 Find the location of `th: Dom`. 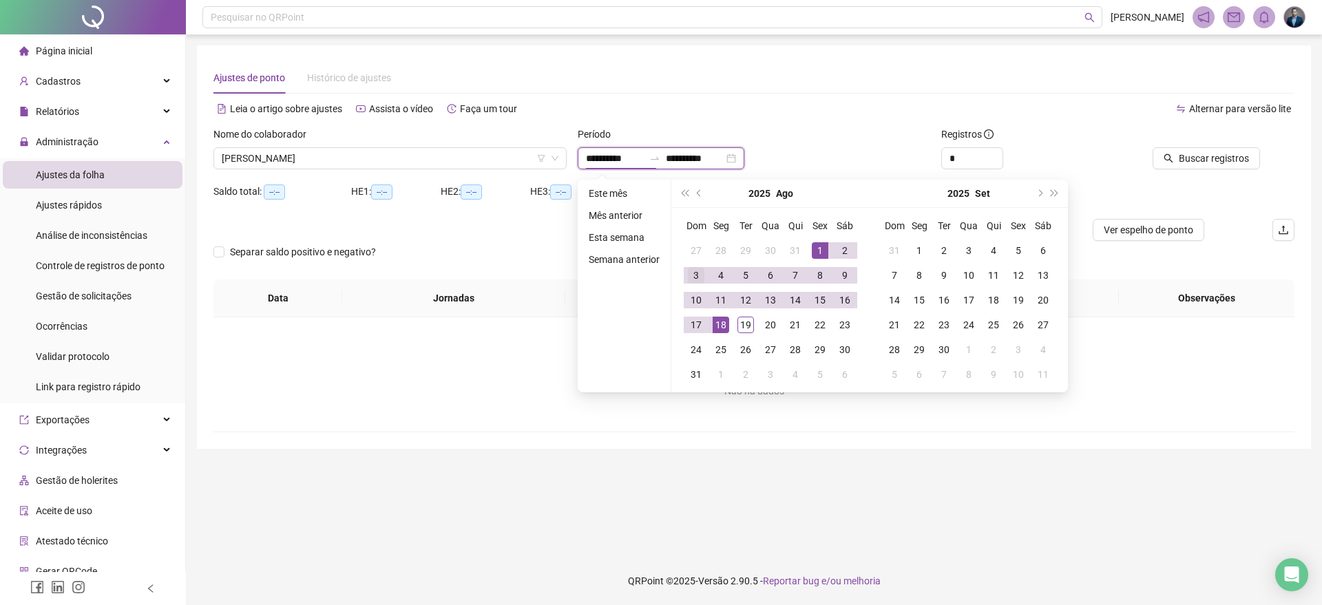

th: Dom is located at coordinates (696, 226).